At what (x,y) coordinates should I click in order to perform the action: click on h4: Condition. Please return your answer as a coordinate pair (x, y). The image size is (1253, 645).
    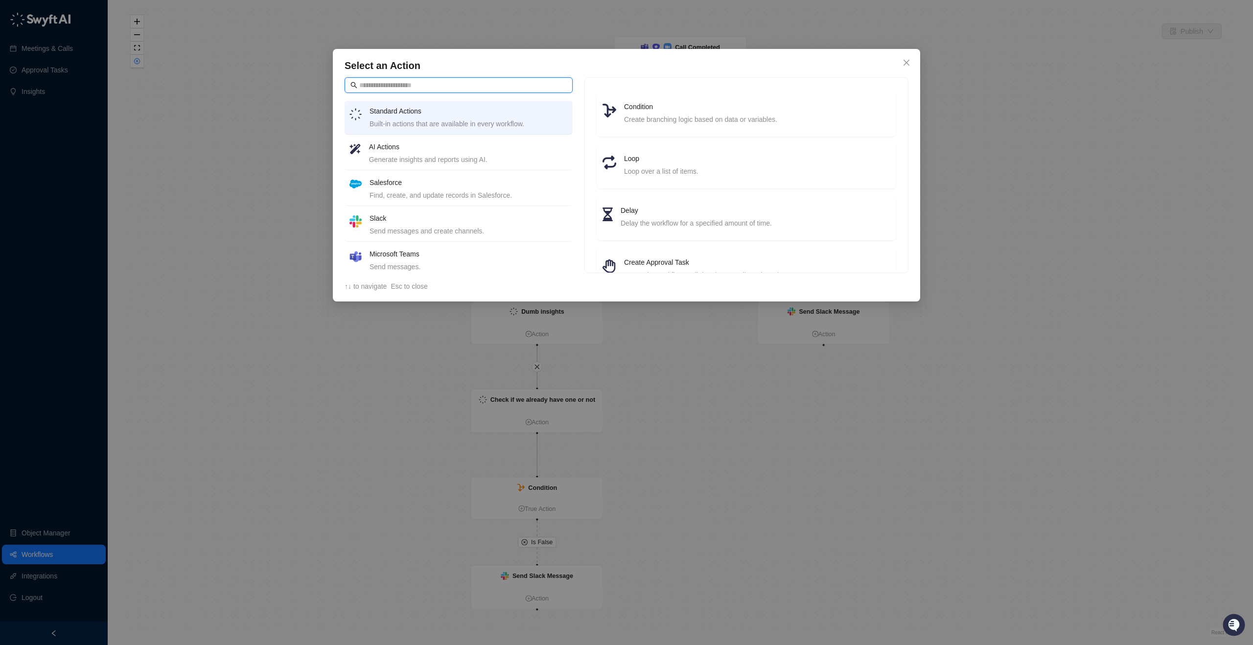
    Looking at the image, I should click on (757, 107).